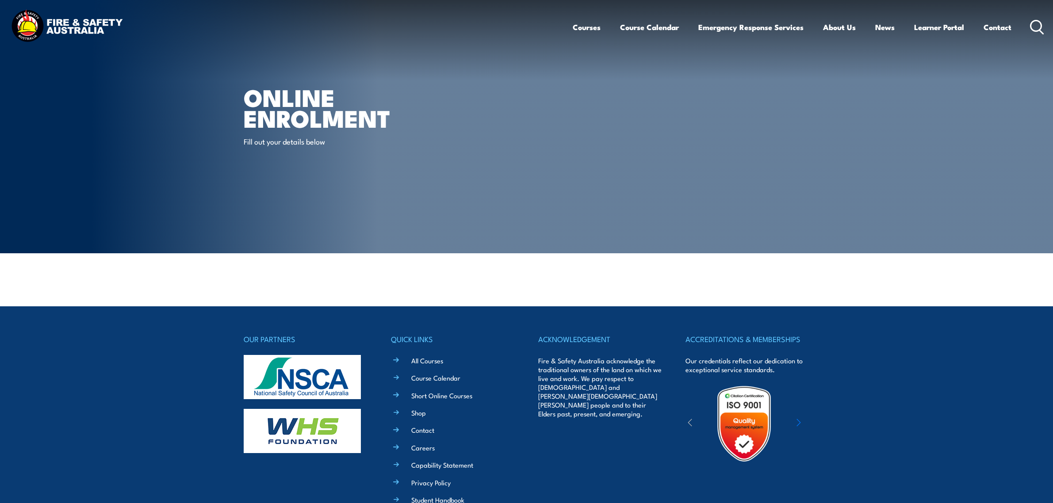 This screenshot has width=1053, height=503. What do you see at coordinates (353, 107) in the screenshot?
I see `h1: Online Enrolment` at bounding box center [353, 107].